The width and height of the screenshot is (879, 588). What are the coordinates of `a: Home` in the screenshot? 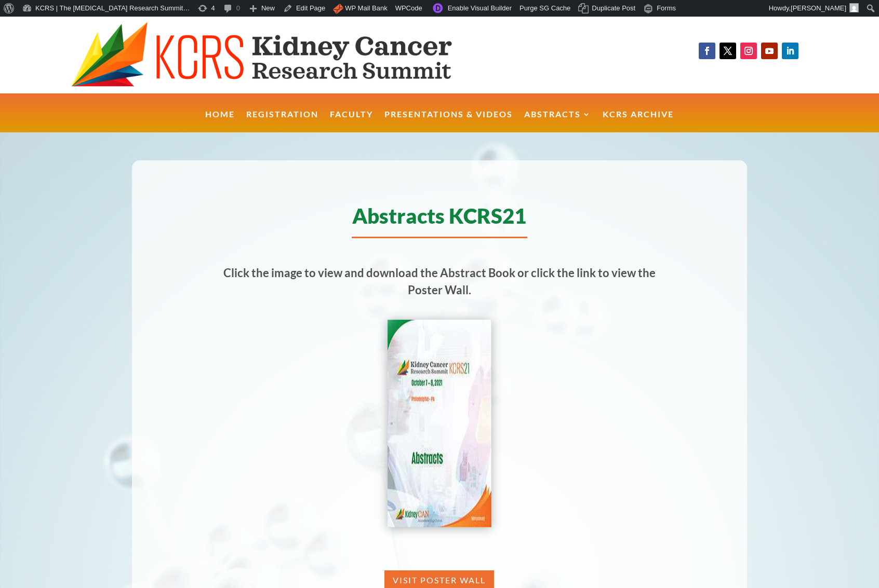 It's located at (220, 122).